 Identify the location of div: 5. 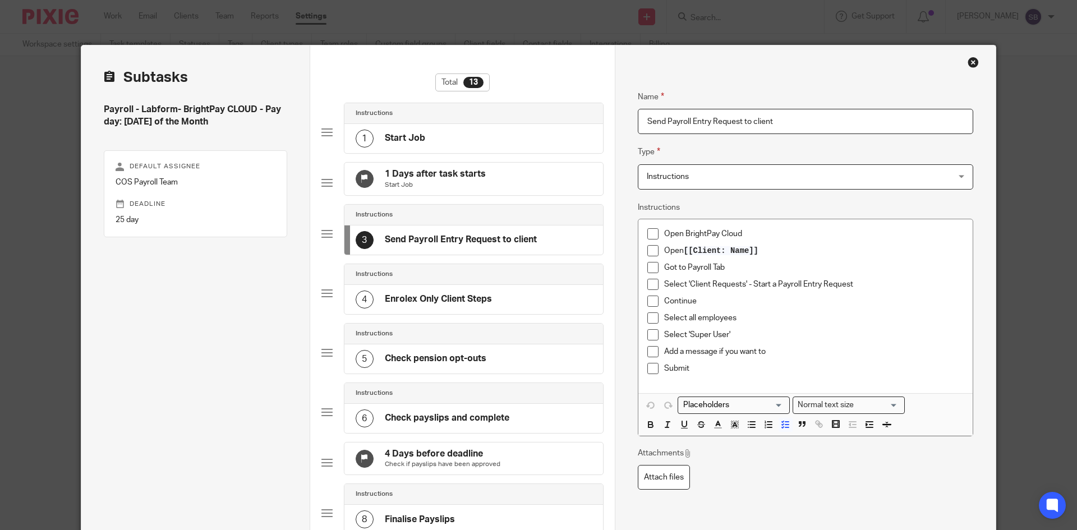
(365, 359).